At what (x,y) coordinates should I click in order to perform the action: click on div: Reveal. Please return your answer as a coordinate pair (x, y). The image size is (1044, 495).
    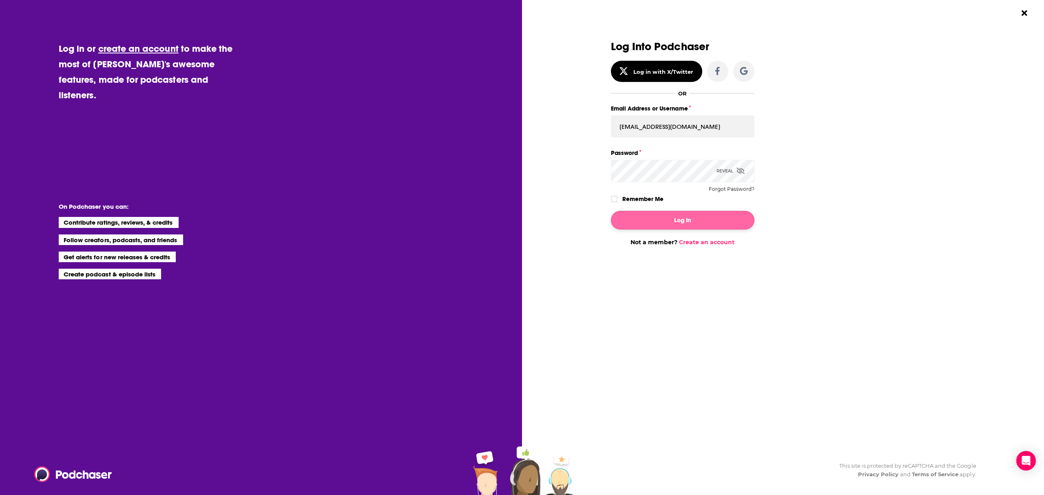
    Looking at the image, I should click on (730, 171).